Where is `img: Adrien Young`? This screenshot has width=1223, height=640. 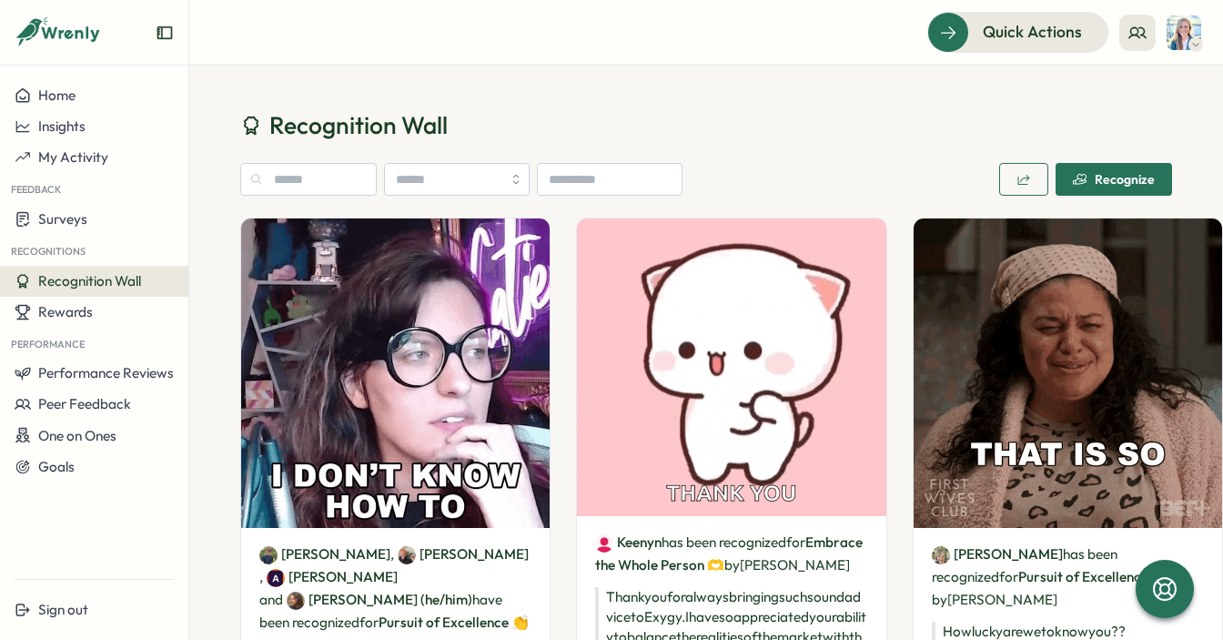
img: Adrien Young is located at coordinates (276, 578).